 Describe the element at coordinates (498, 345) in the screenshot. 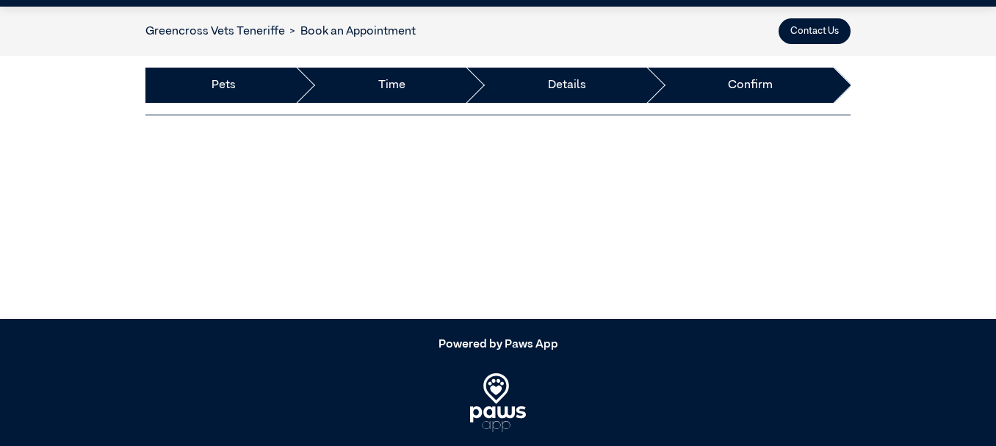

I see `h5: Powered by Paws App` at that location.